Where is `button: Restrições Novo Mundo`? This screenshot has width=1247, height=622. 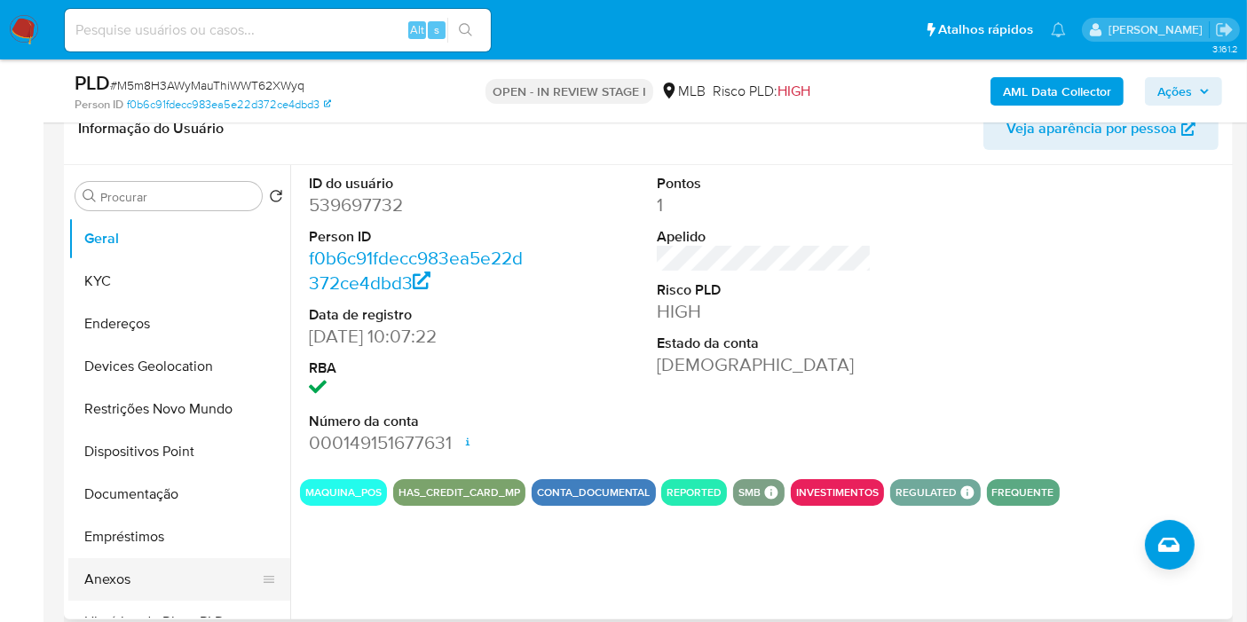 button: Restrições Novo Mundo is located at coordinates (179, 409).